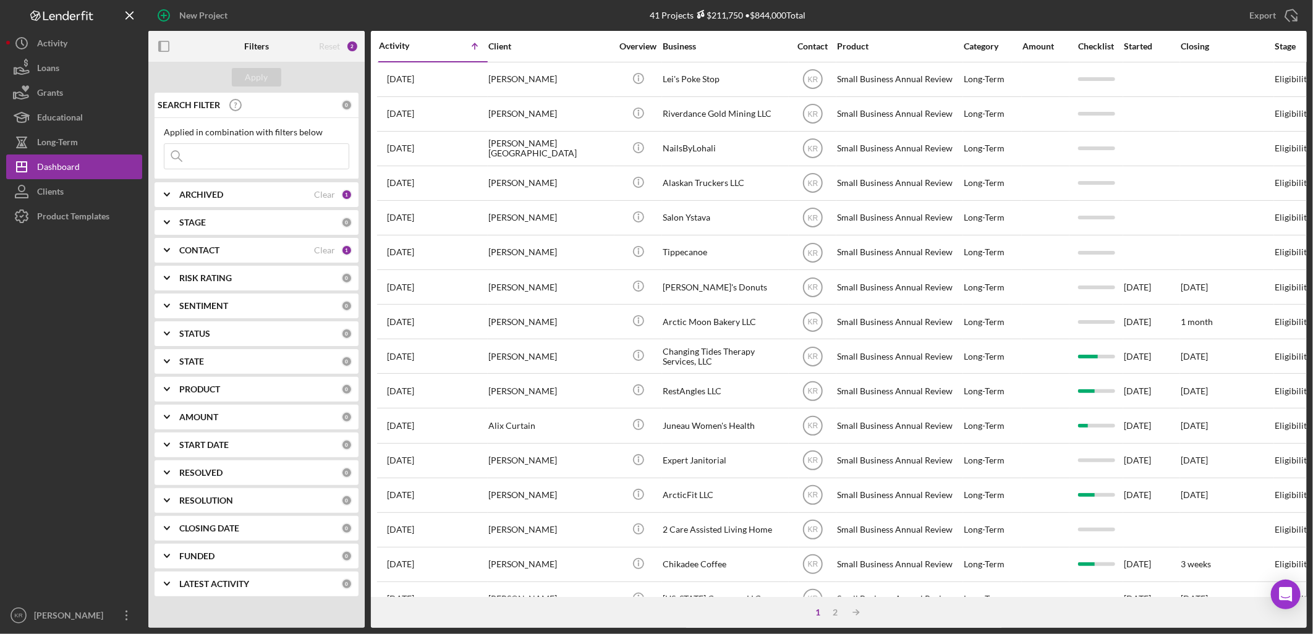  Describe the element at coordinates (724, 425) in the screenshot. I see `div: Juneau Women's Health` at that location.